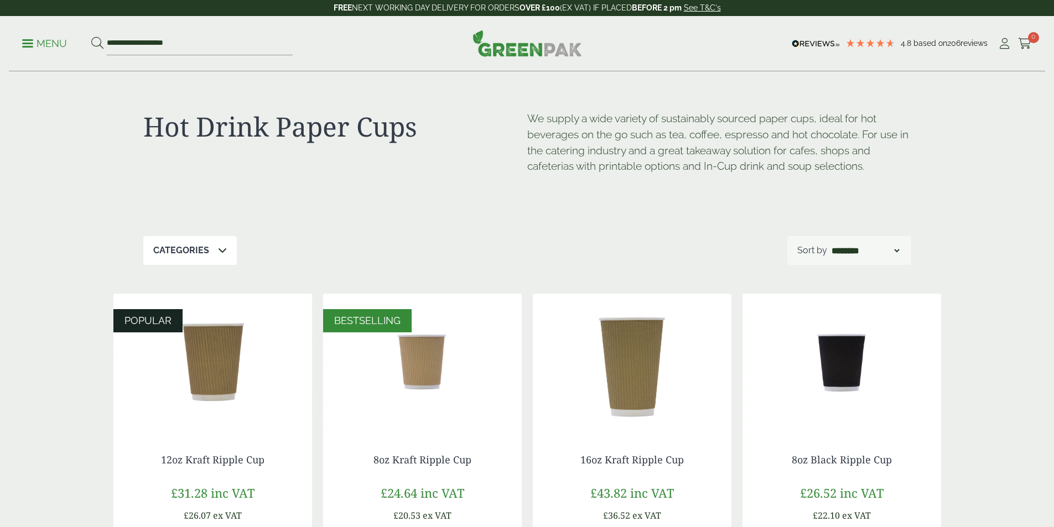 Image resolution: width=1054 pixels, height=527 pixels. What do you see at coordinates (608, 493) in the screenshot?
I see `span: £43.82` at bounding box center [608, 493].